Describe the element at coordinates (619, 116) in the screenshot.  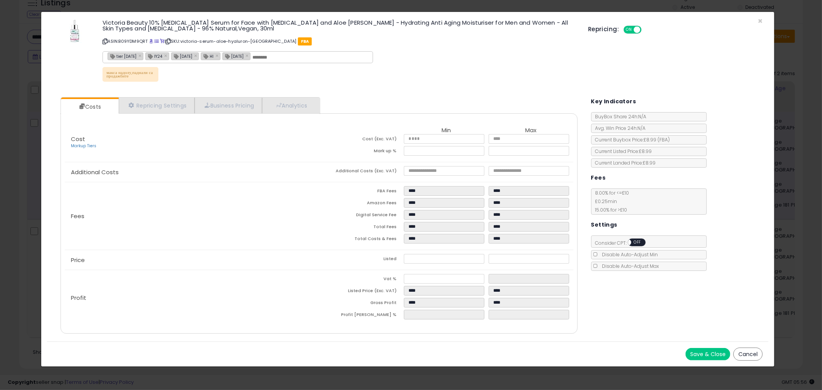
I see `span: BuyBox Share 24h: N/A` at that location.